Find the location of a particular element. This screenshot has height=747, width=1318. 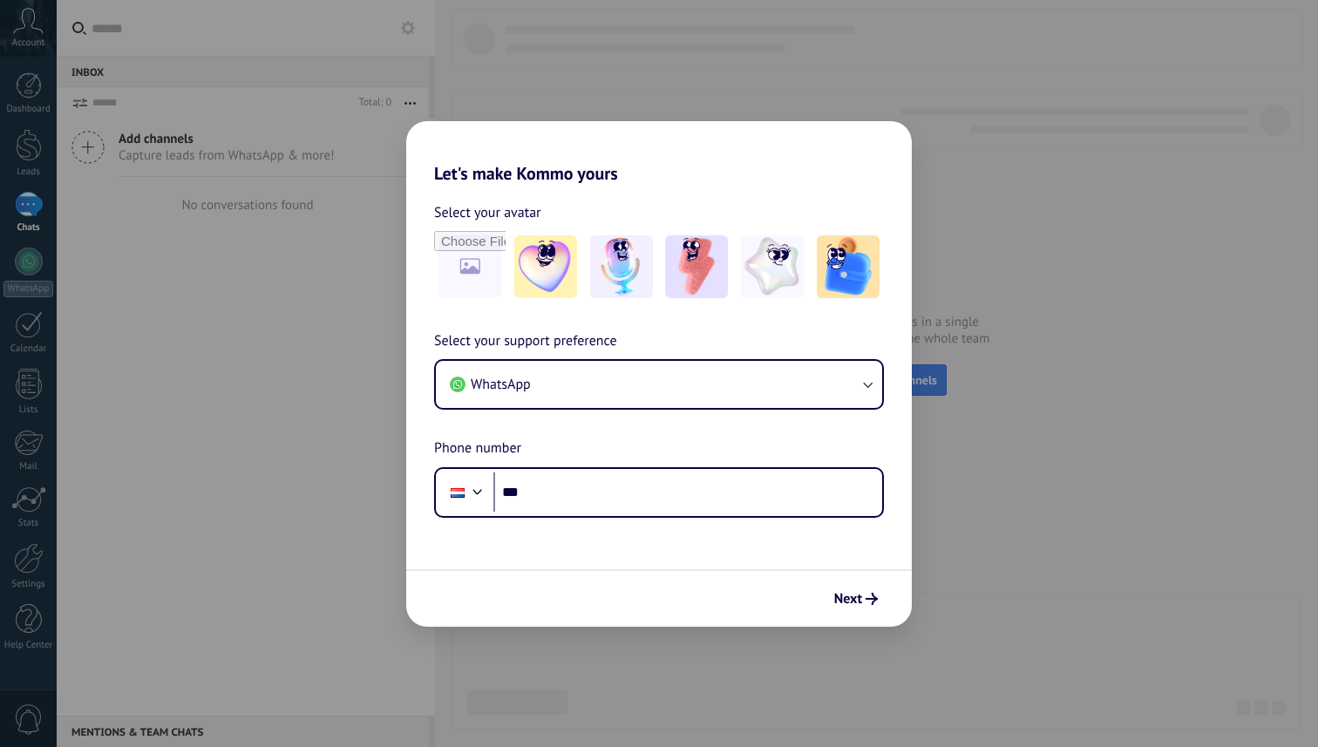

h2: Let's make Kommo yours is located at coordinates (659, 153).